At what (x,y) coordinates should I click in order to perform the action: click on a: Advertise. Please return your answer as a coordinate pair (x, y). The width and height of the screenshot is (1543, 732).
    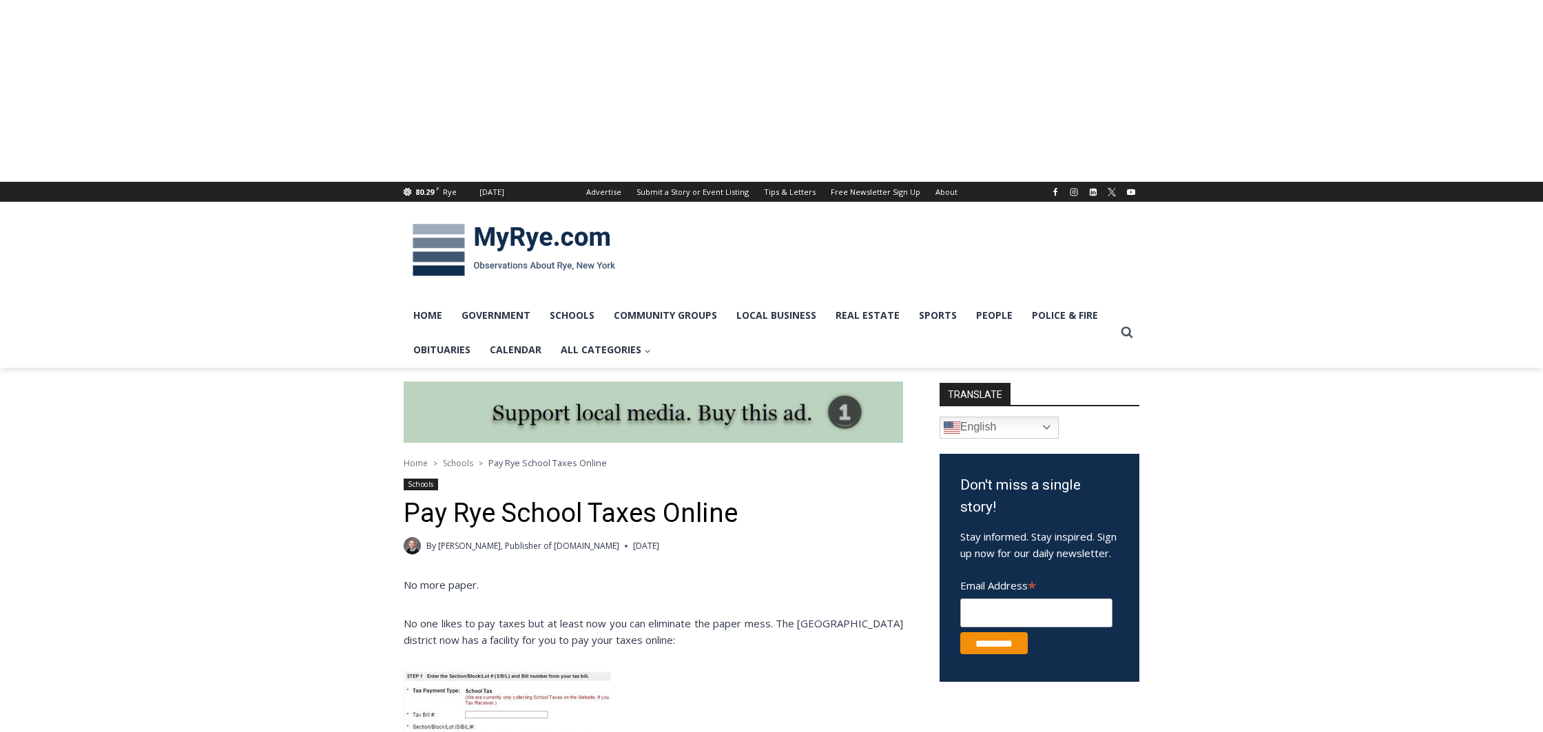
    Looking at the image, I should click on (603, 191).